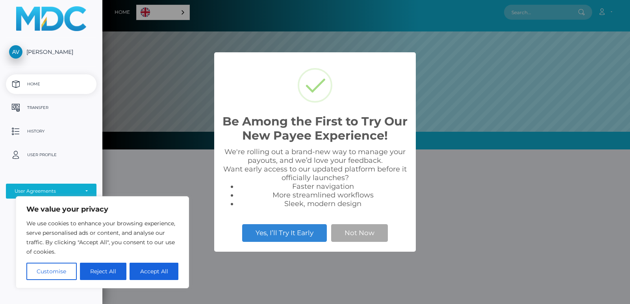  What do you see at coordinates (323, 195) in the screenshot?
I see `li: More streamlined workflows` at bounding box center [323, 195].